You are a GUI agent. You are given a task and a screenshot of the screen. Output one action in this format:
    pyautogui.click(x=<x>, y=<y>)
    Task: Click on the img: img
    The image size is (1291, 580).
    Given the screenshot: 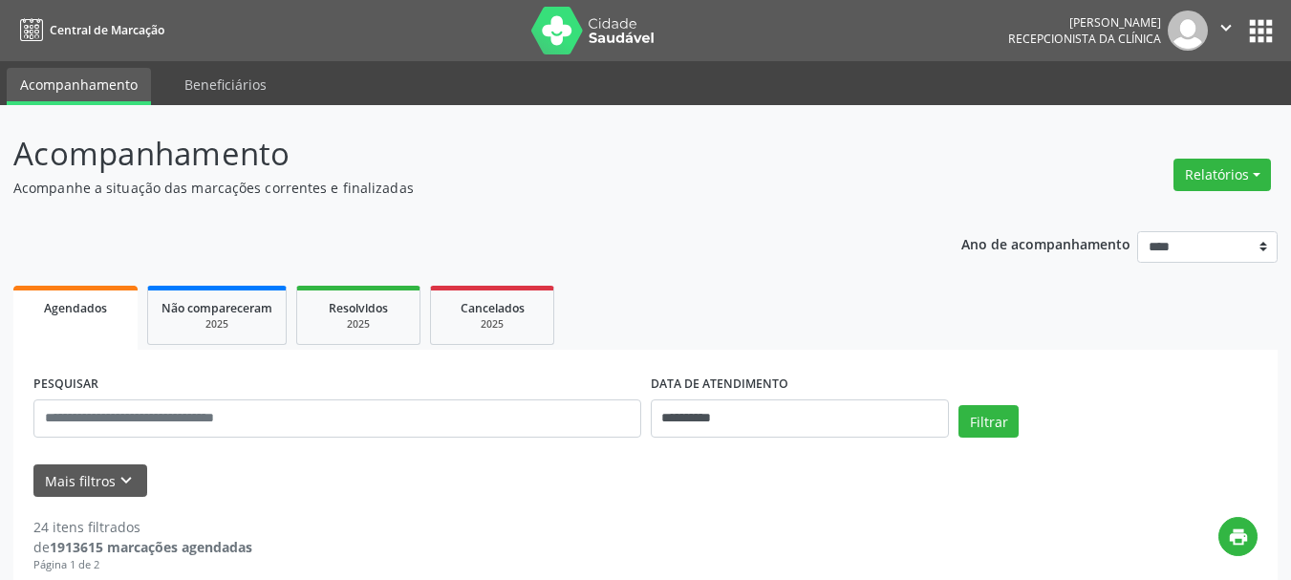 What is the action you would take?
    pyautogui.click(x=1188, y=31)
    